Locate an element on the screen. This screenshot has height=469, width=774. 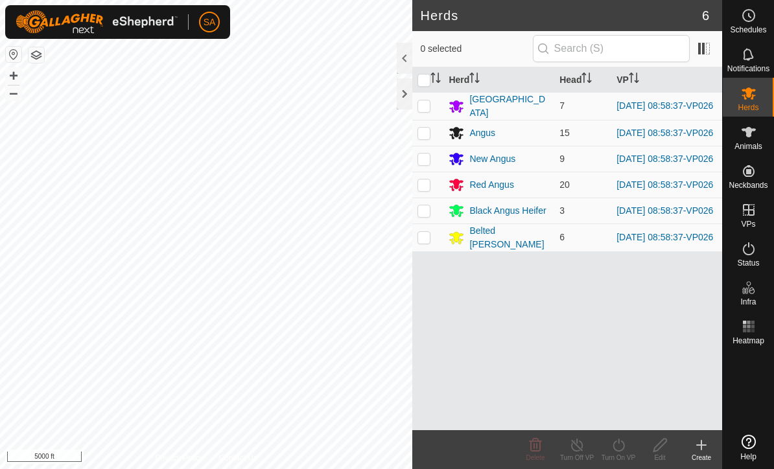
span: Heatmap is located at coordinates (748, 341).